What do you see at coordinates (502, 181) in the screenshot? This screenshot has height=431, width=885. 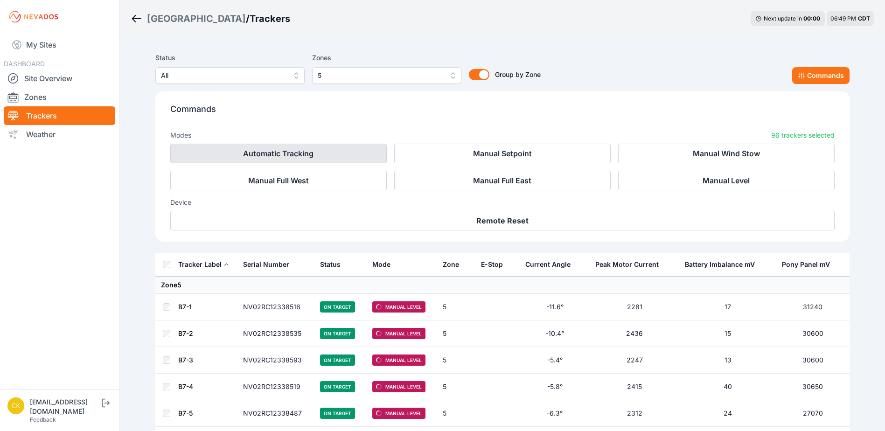 I see `button: Manual Full East` at bounding box center [502, 181].